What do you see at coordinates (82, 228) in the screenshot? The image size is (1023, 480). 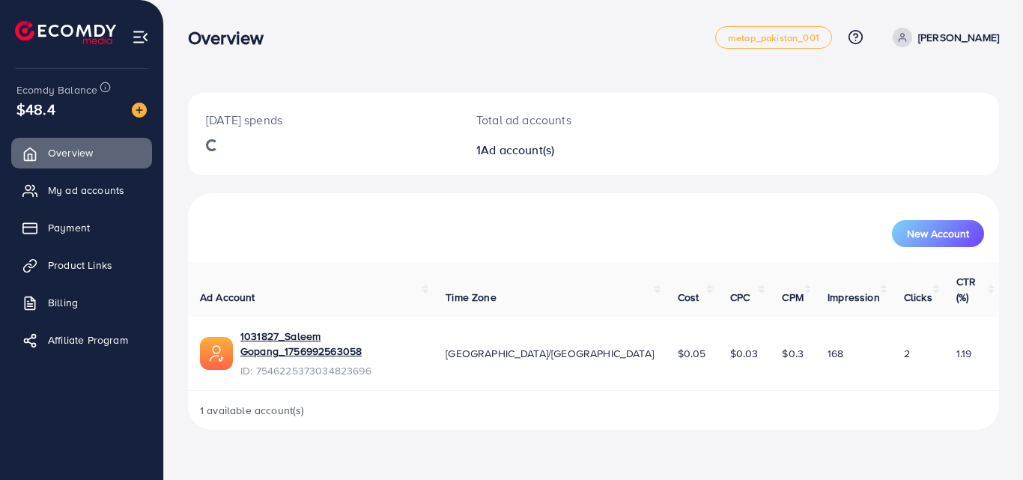 I see `a: Payment` at bounding box center [82, 228].